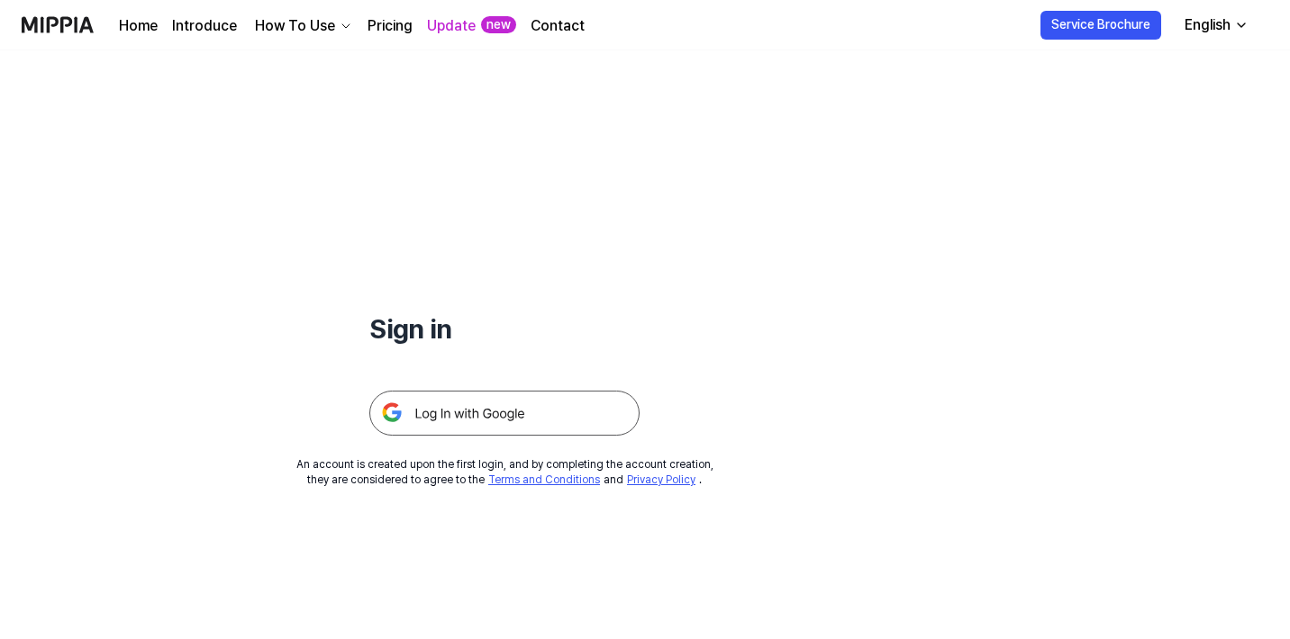 The image size is (1290, 639). I want to click on button: How To Use, so click(302, 26).